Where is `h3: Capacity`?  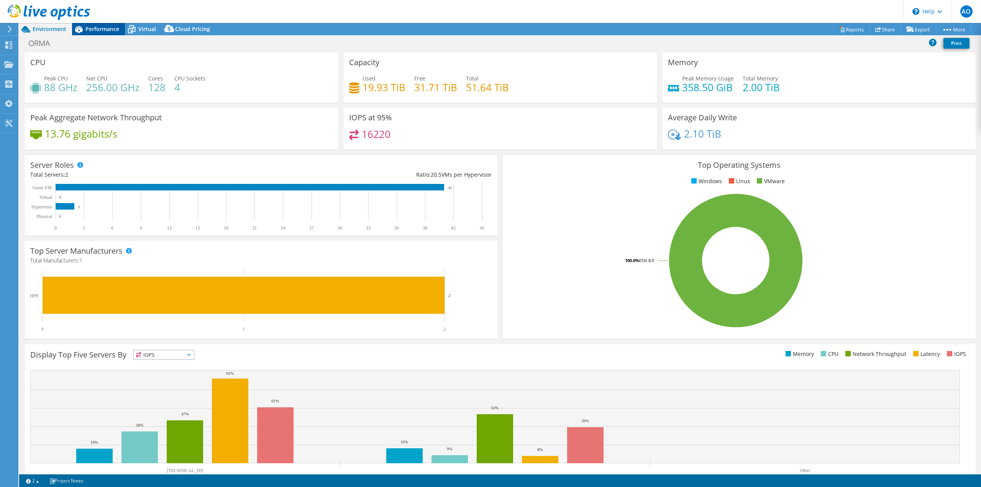 h3: Capacity is located at coordinates (364, 62).